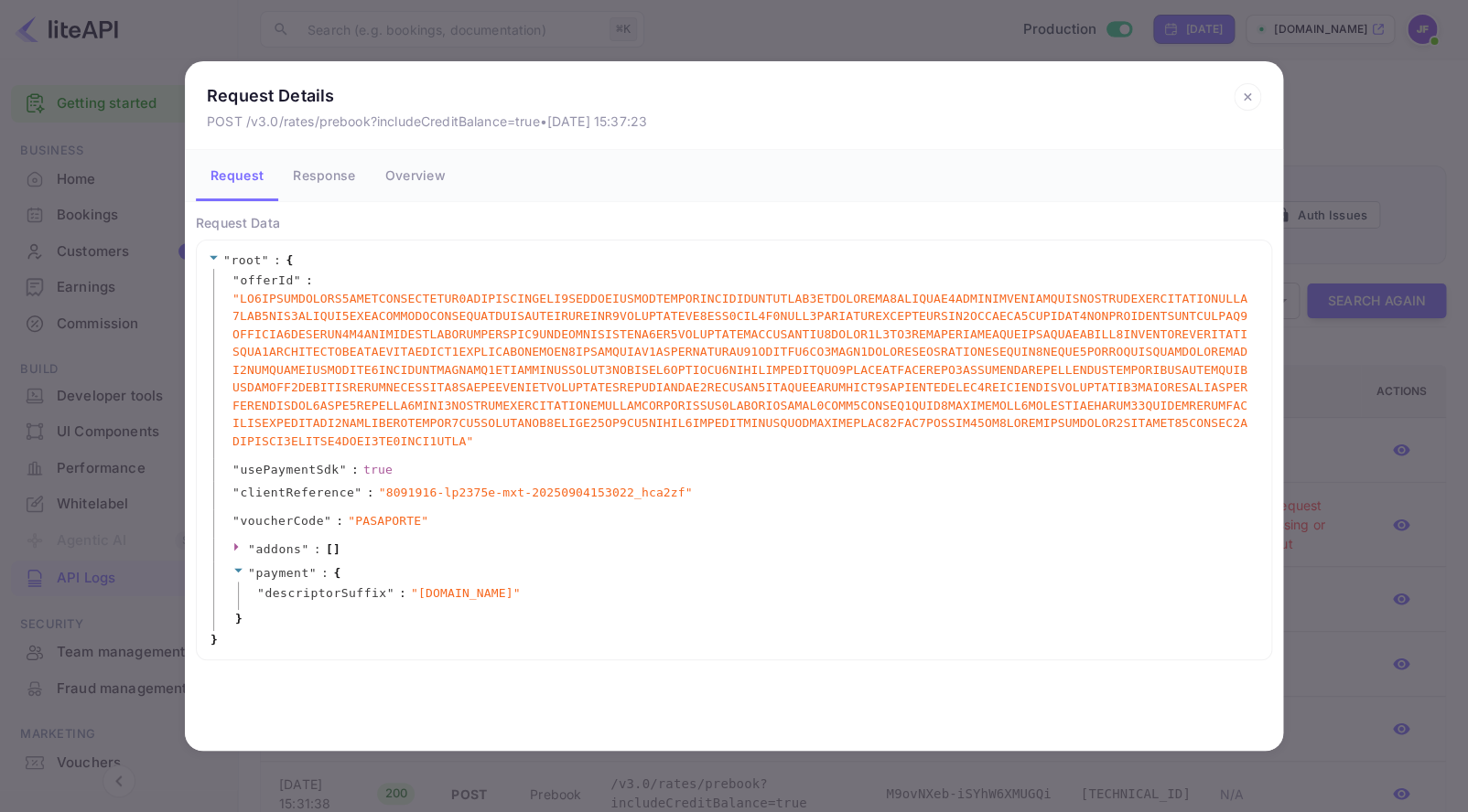  I want to click on span: usePaymentSdk, so click(290, 470).